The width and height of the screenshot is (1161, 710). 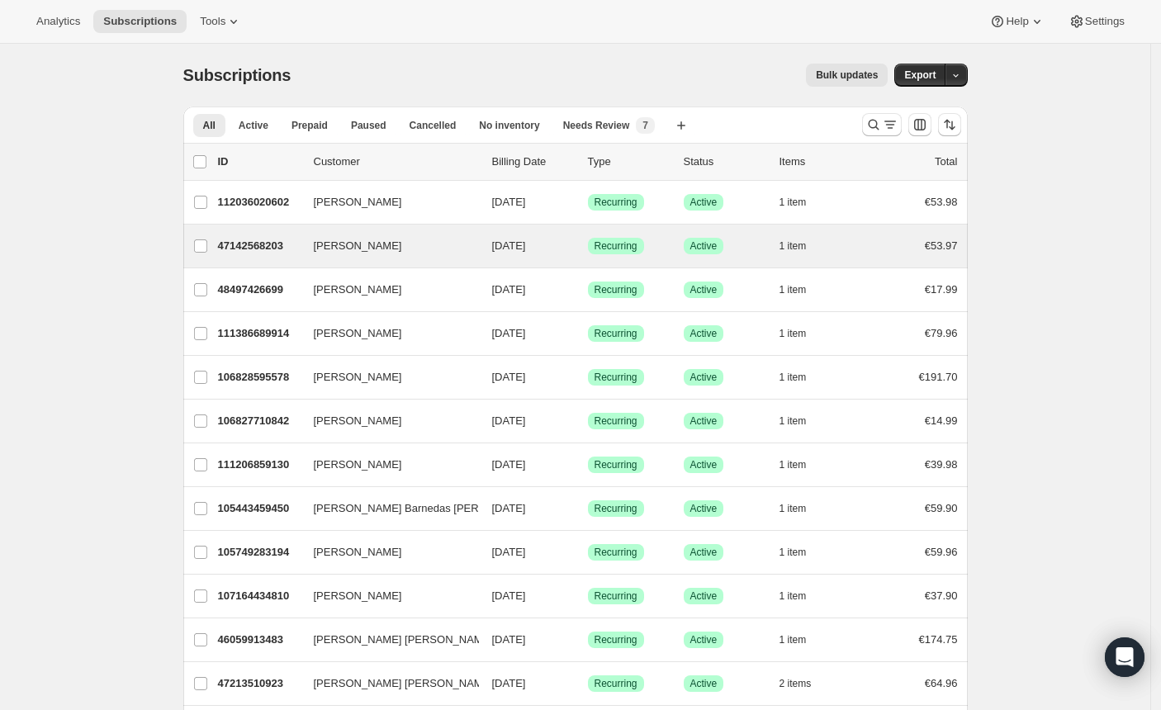 I want to click on span: Paused, so click(x=368, y=126).